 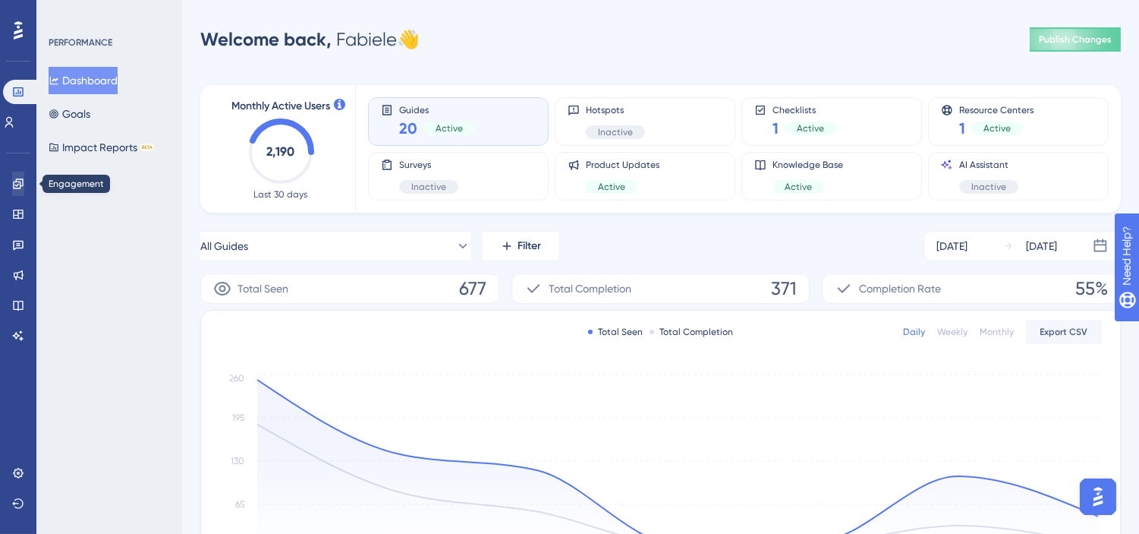 I want to click on button: Export CSV, so click(x=1064, y=332).